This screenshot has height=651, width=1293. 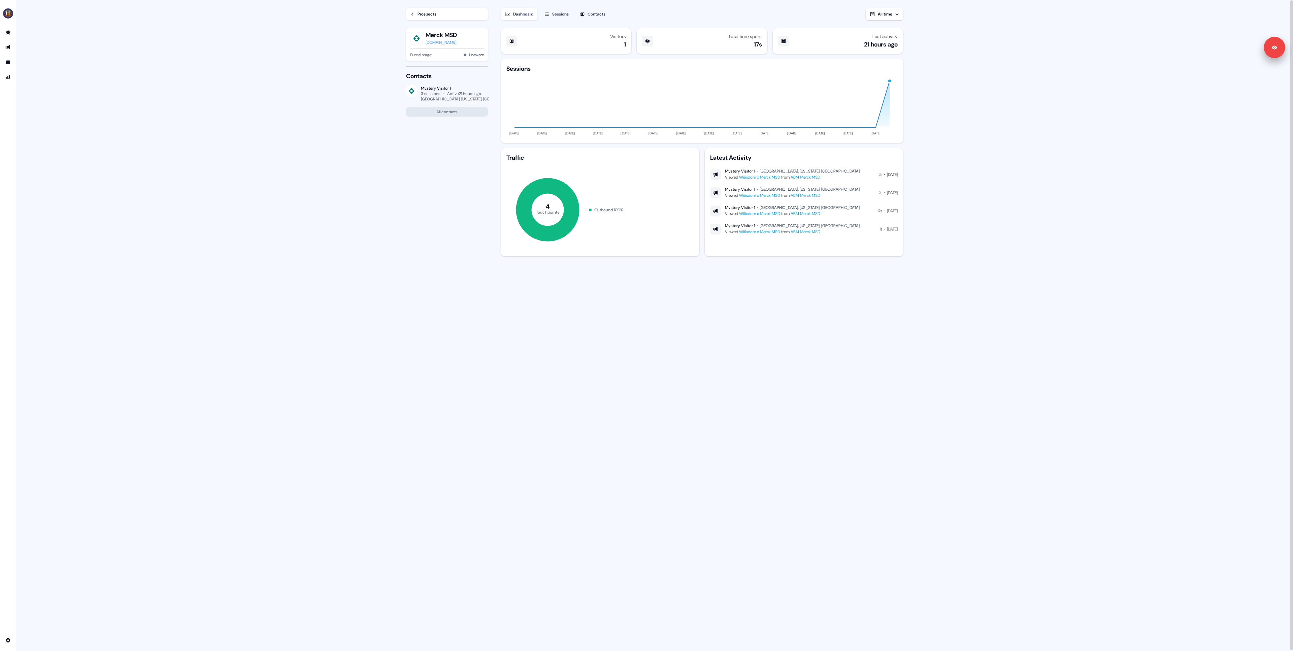 What do you see at coordinates (600, 158) in the screenshot?
I see `div: Traffic` at bounding box center [600, 158].